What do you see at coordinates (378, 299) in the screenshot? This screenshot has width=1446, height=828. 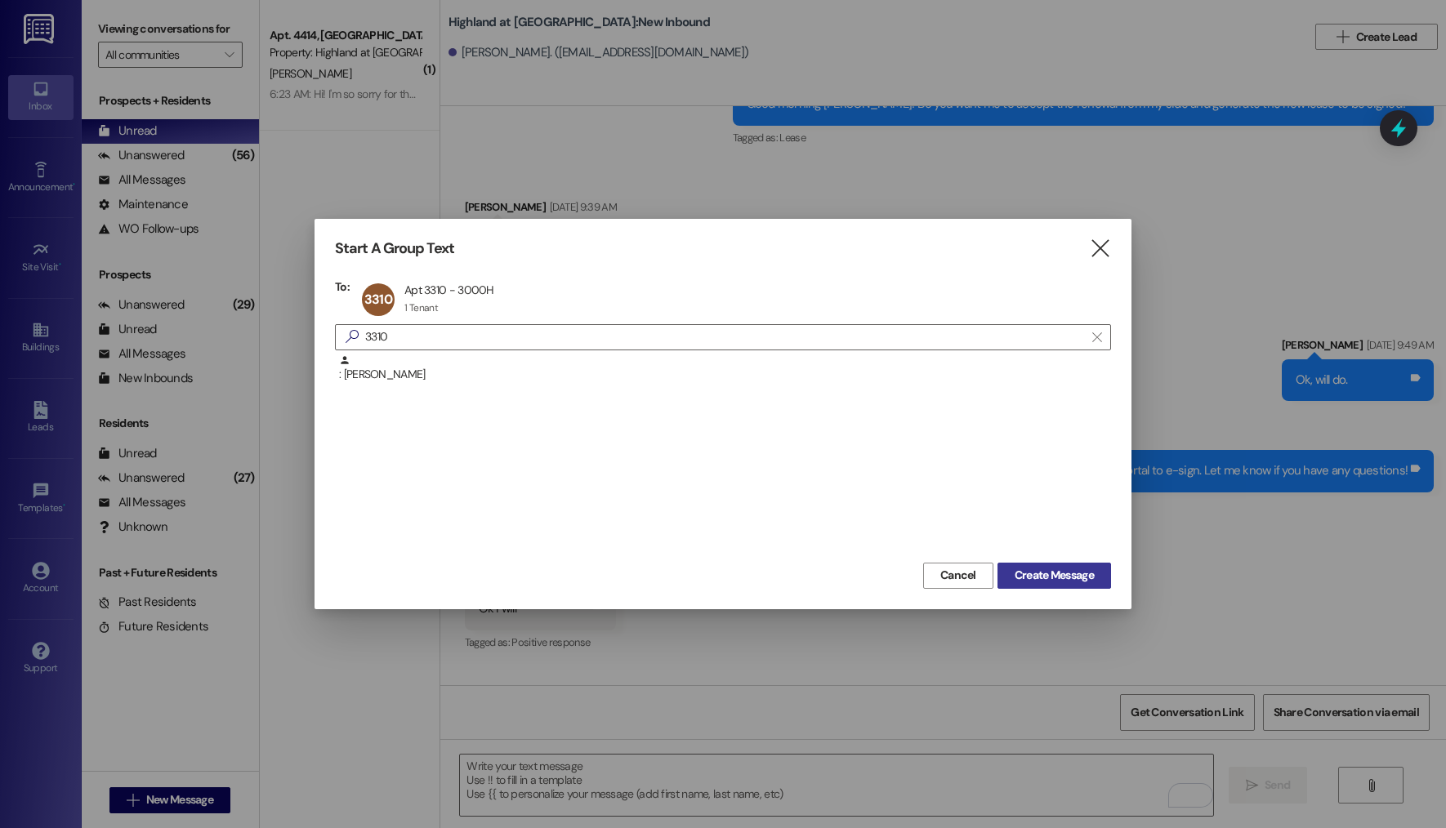 I see `span: 3310` at bounding box center [378, 299].